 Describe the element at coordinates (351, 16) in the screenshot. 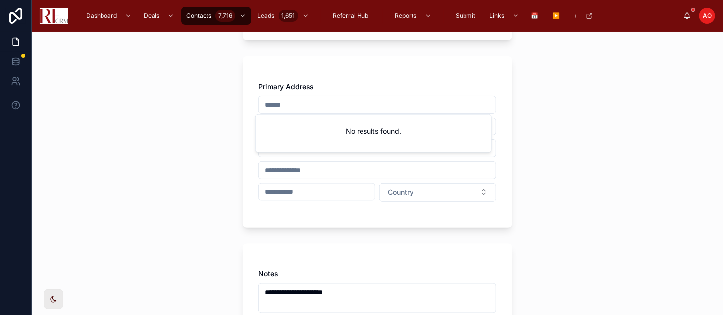

I see `span: Referral Hub` at that location.